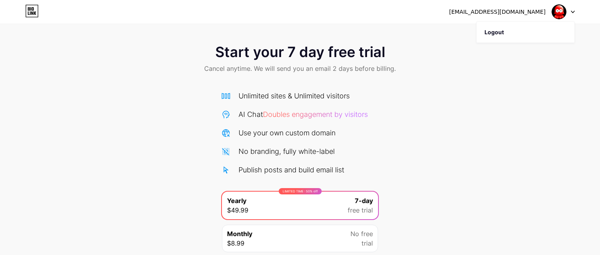  Describe the element at coordinates (300, 52) in the screenshot. I see `span: Start your 7 day free trial` at that location.